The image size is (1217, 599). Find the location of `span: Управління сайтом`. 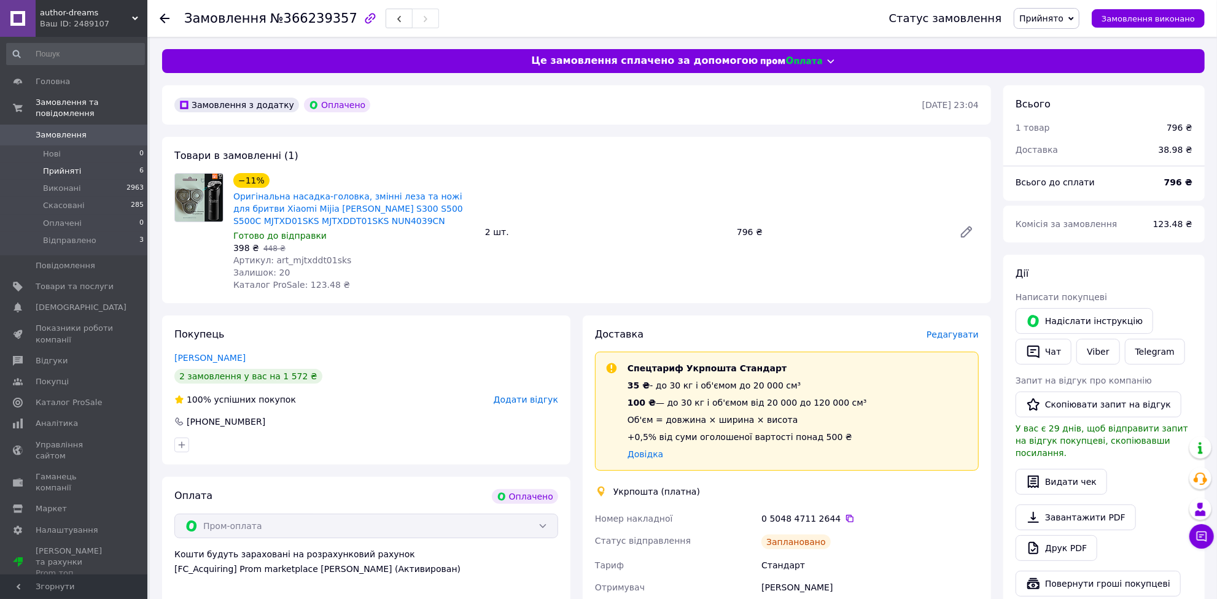

span: Управління сайтом is located at coordinates (74, 451).